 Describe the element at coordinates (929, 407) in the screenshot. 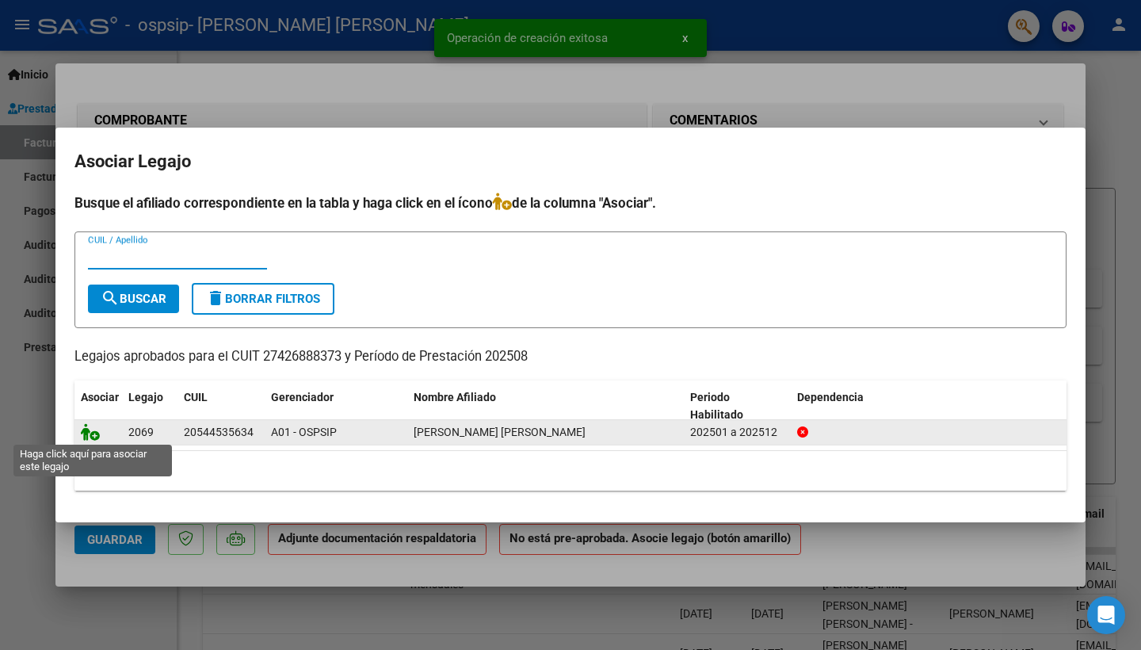

I see `datatable-header-cell: Dependencia` at that location.